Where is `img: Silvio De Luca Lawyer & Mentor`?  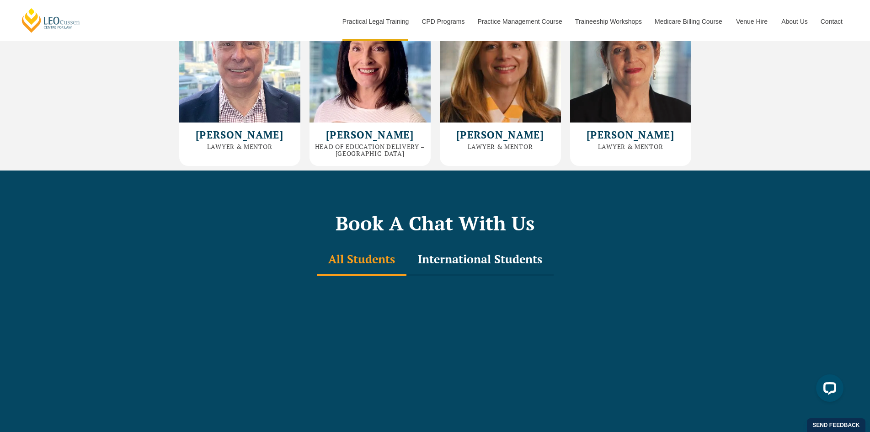
img: Silvio De Luca Lawyer & Mentor is located at coordinates (239, 62).